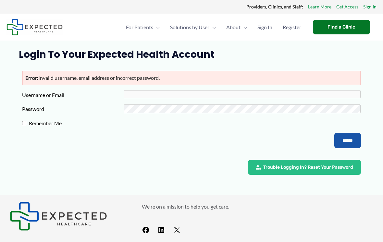 The height and width of the screenshot is (242, 383). I want to click on p: We're on a mission to help you get care., so click(257, 207).